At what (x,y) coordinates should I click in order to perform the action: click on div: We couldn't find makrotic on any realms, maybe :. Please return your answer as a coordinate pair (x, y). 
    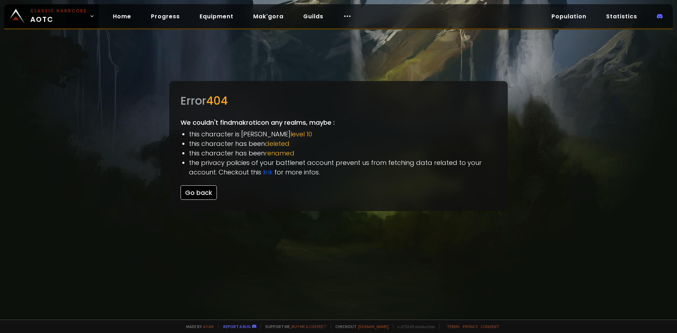
    Looking at the image, I should click on (338, 146).